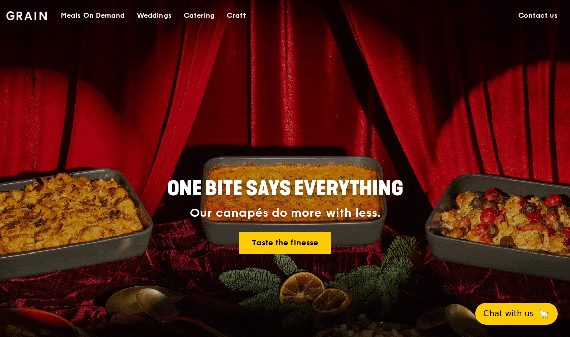  Describe the element at coordinates (93, 16) in the screenshot. I see `div: Meals On Demand` at that location.